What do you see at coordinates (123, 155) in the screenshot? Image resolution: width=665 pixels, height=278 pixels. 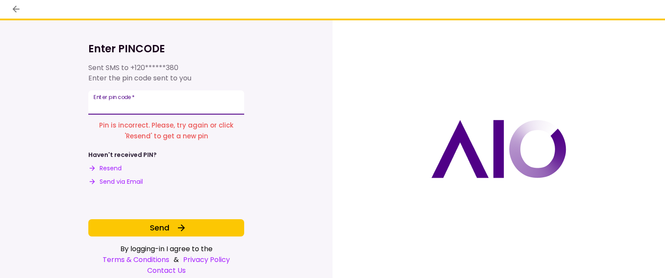 I see `div: Haven't received PIN?` at bounding box center [123, 155].